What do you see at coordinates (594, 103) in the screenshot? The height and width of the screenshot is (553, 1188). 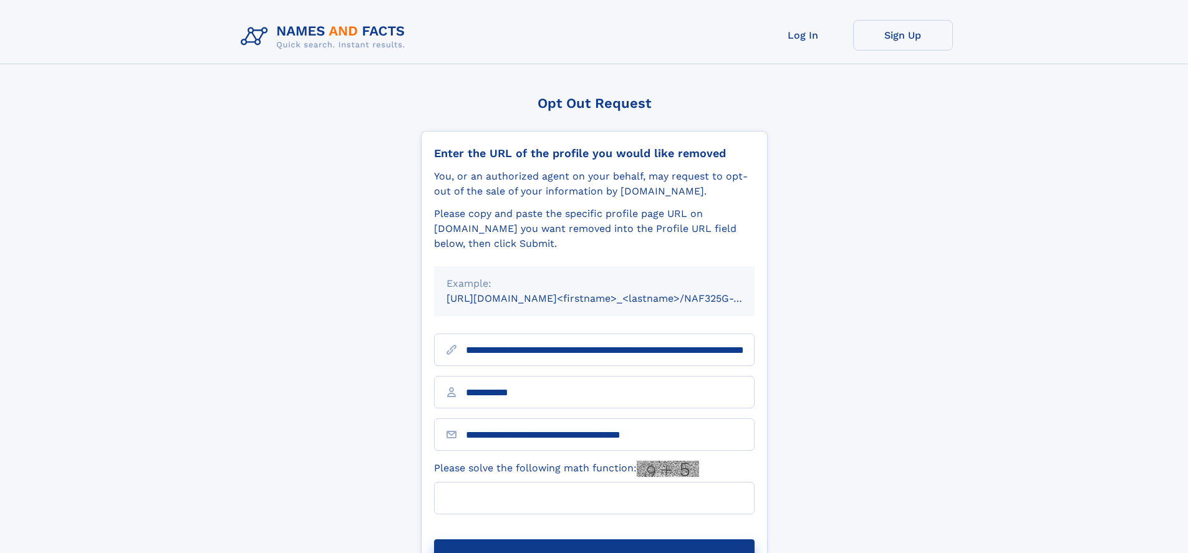 I see `div: Opt Out Request` at bounding box center [594, 103].